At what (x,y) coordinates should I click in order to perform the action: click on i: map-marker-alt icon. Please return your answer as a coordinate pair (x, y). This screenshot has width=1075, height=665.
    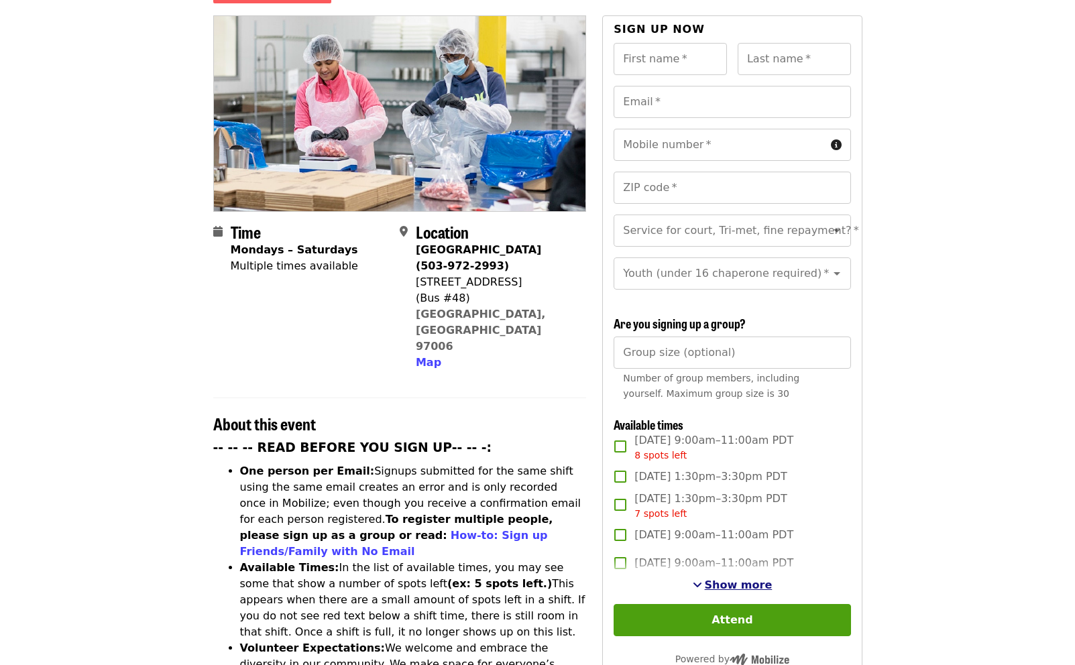
    Looking at the image, I should click on (404, 231).